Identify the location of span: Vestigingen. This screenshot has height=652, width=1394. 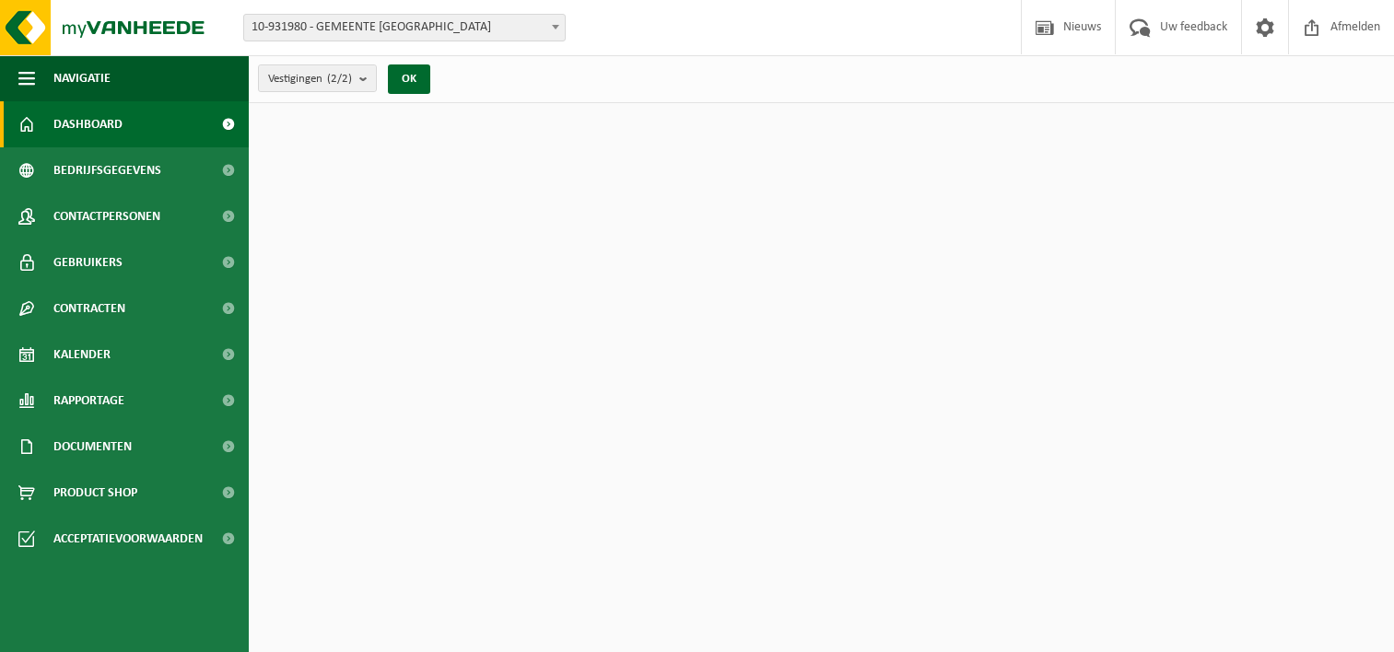
(310, 79).